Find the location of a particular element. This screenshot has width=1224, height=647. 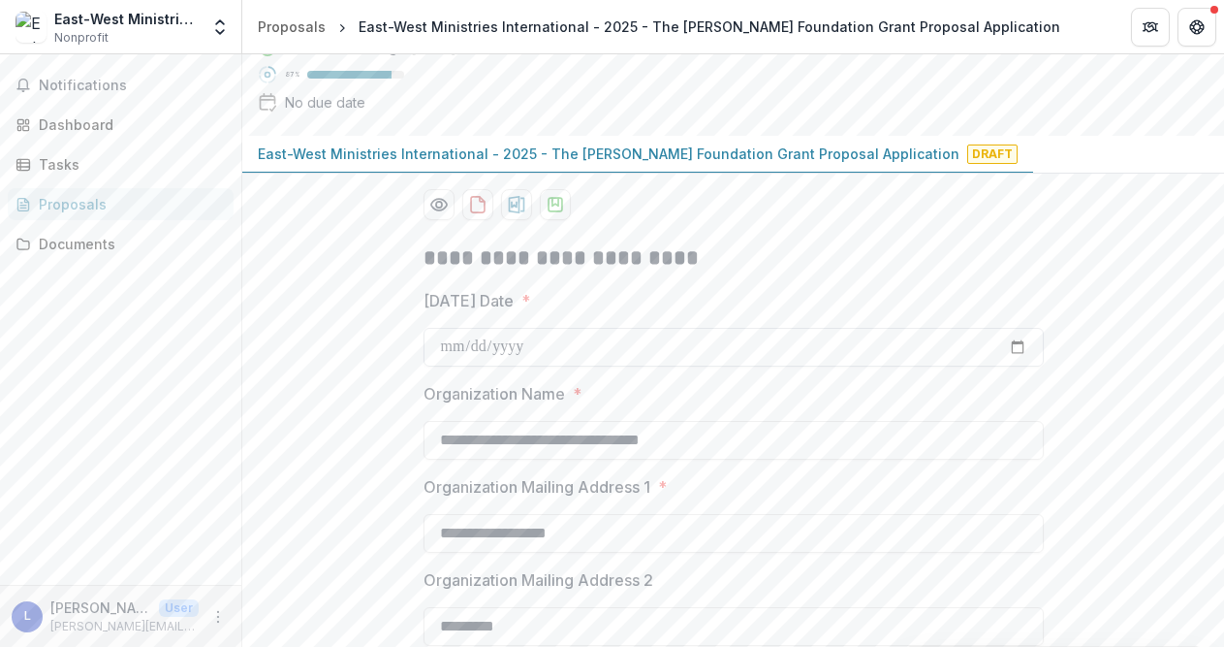

a: Tasks is located at coordinates (120, 164).